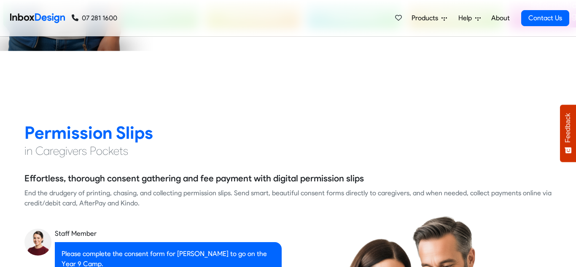  I want to click on a: 07 281 1600, so click(94, 18).